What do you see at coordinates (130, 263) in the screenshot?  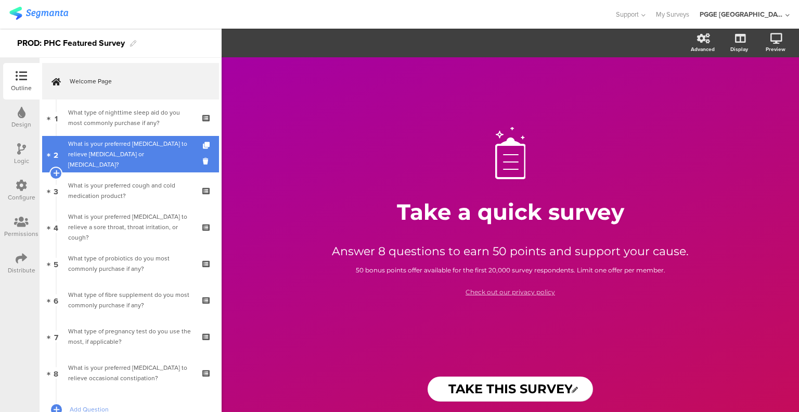 I see `div: What type of probiotics do you most commonly purchase if any?` at bounding box center [130, 263].